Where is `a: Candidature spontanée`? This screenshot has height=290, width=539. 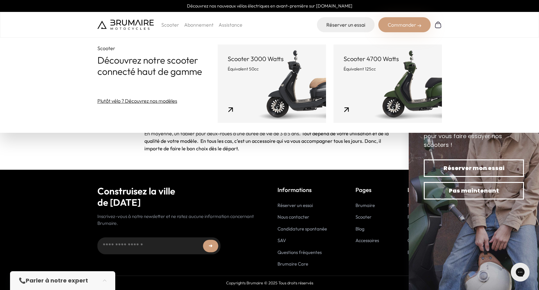 a: Candidature spontanée is located at coordinates (302, 229).